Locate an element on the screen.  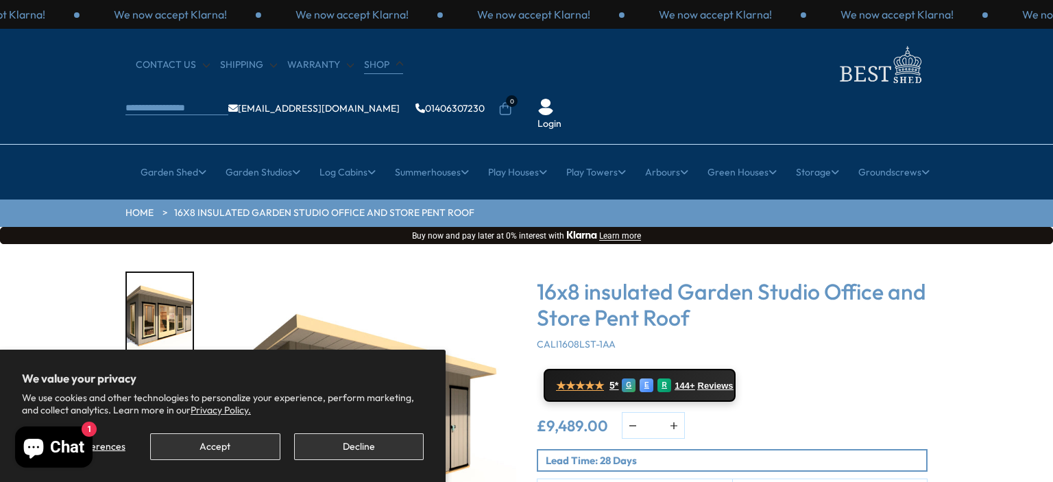
button: Decline is located at coordinates (358, 446).